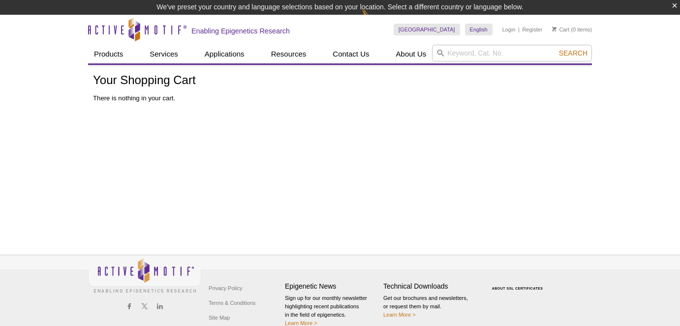 The width and height of the screenshot is (680, 326). What do you see at coordinates (224, 54) in the screenshot?
I see `a: Applications` at bounding box center [224, 54].